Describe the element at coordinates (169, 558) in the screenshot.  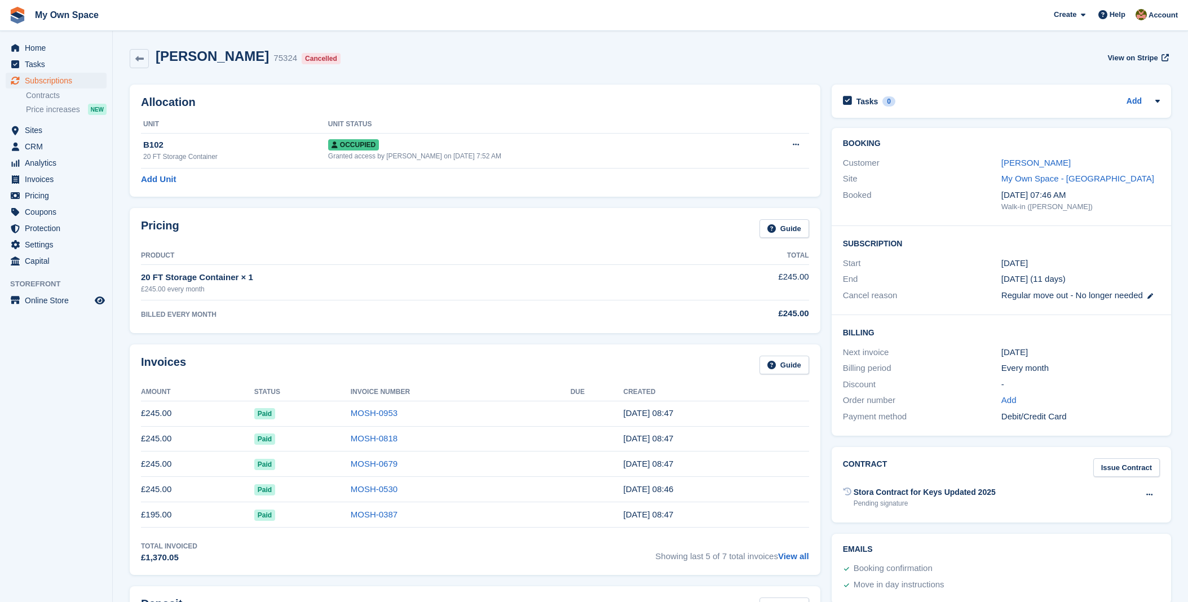
I see `div: £1,370.05` at that location.